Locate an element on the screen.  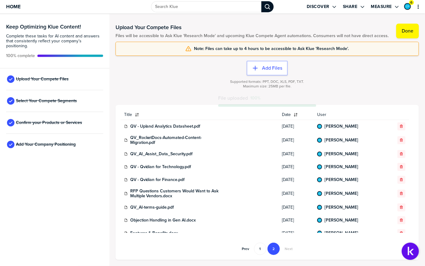
button: Go to previous page is located at coordinates (245, 248).